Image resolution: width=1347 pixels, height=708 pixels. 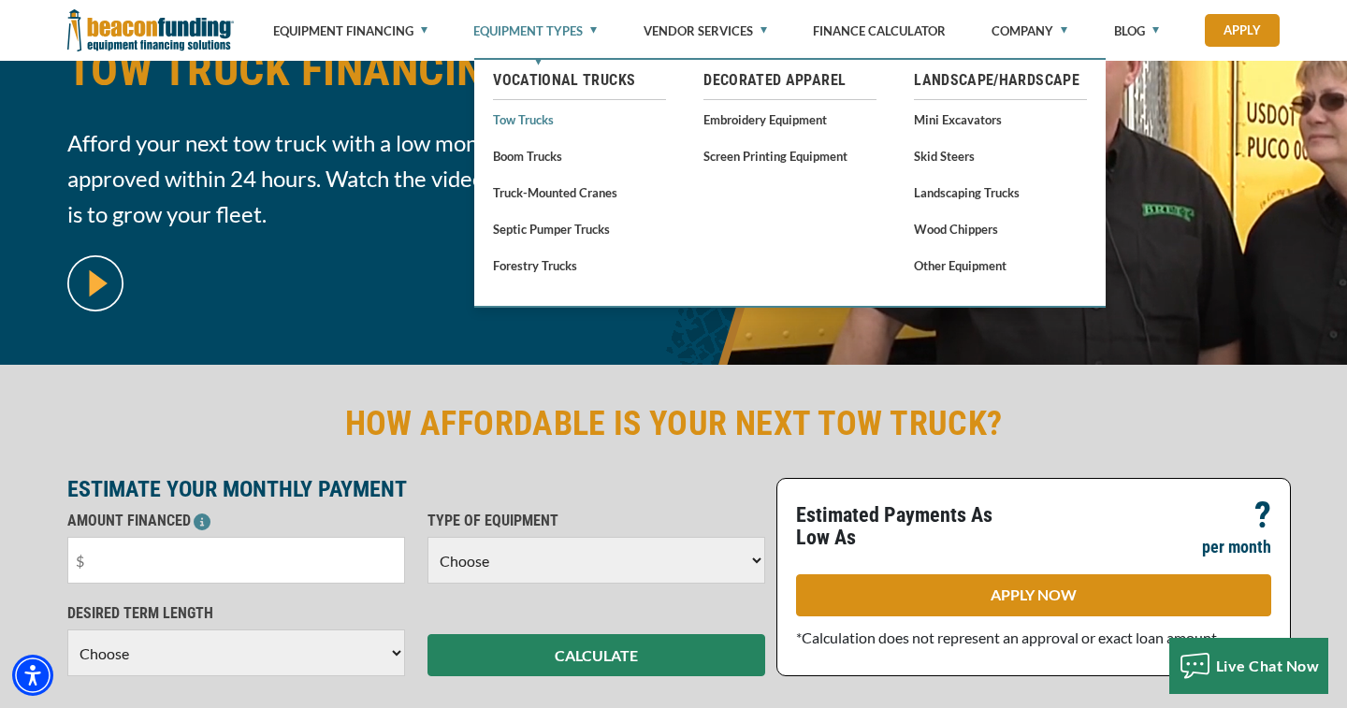 What do you see at coordinates (579, 228) in the screenshot?
I see `a: Septic Pumper Trucks` at bounding box center [579, 228].